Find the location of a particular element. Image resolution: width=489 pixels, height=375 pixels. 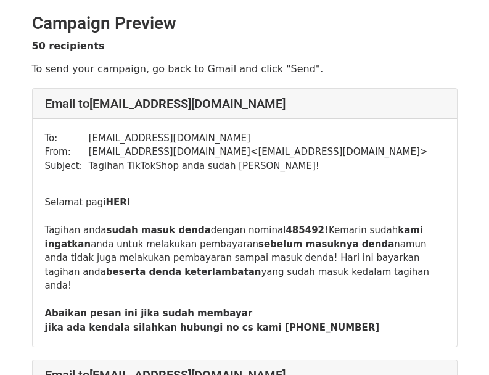

b: sebelum masuknya denda is located at coordinates (326, 244).